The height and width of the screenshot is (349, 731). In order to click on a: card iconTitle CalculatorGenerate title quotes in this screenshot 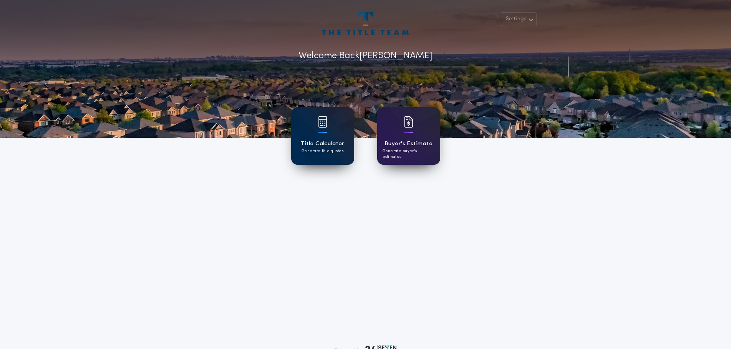, I will do `click(323, 136)`.